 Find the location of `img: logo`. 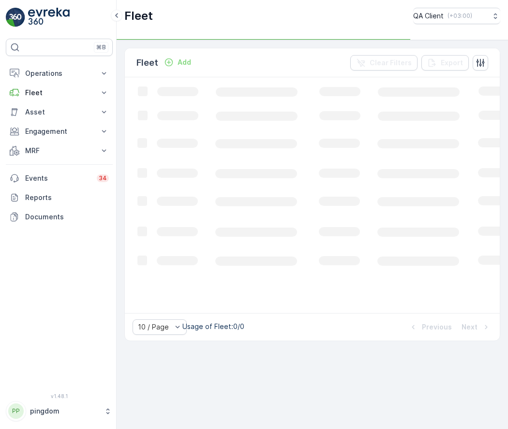

img: logo is located at coordinates (15, 17).